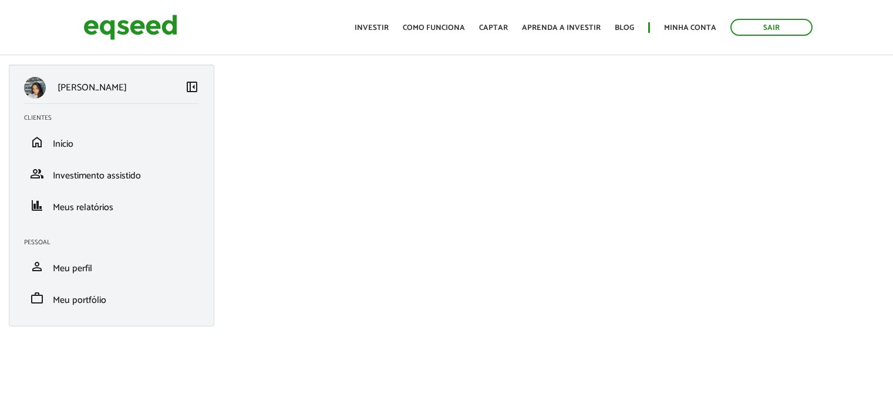 This screenshot has width=893, height=408. Describe the element at coordinates (111, 266) in the screenshot. I see `li: Meu perfil` at that location.